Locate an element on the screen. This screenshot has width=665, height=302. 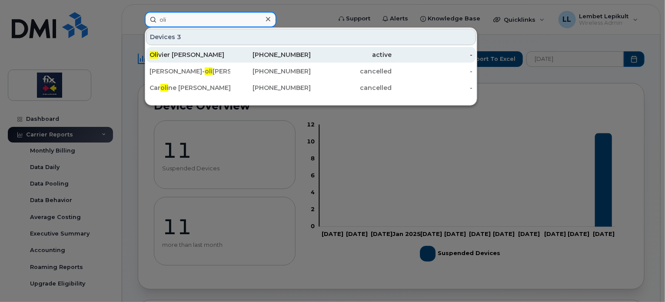
div: Devices is located at coordinates (311, 37).